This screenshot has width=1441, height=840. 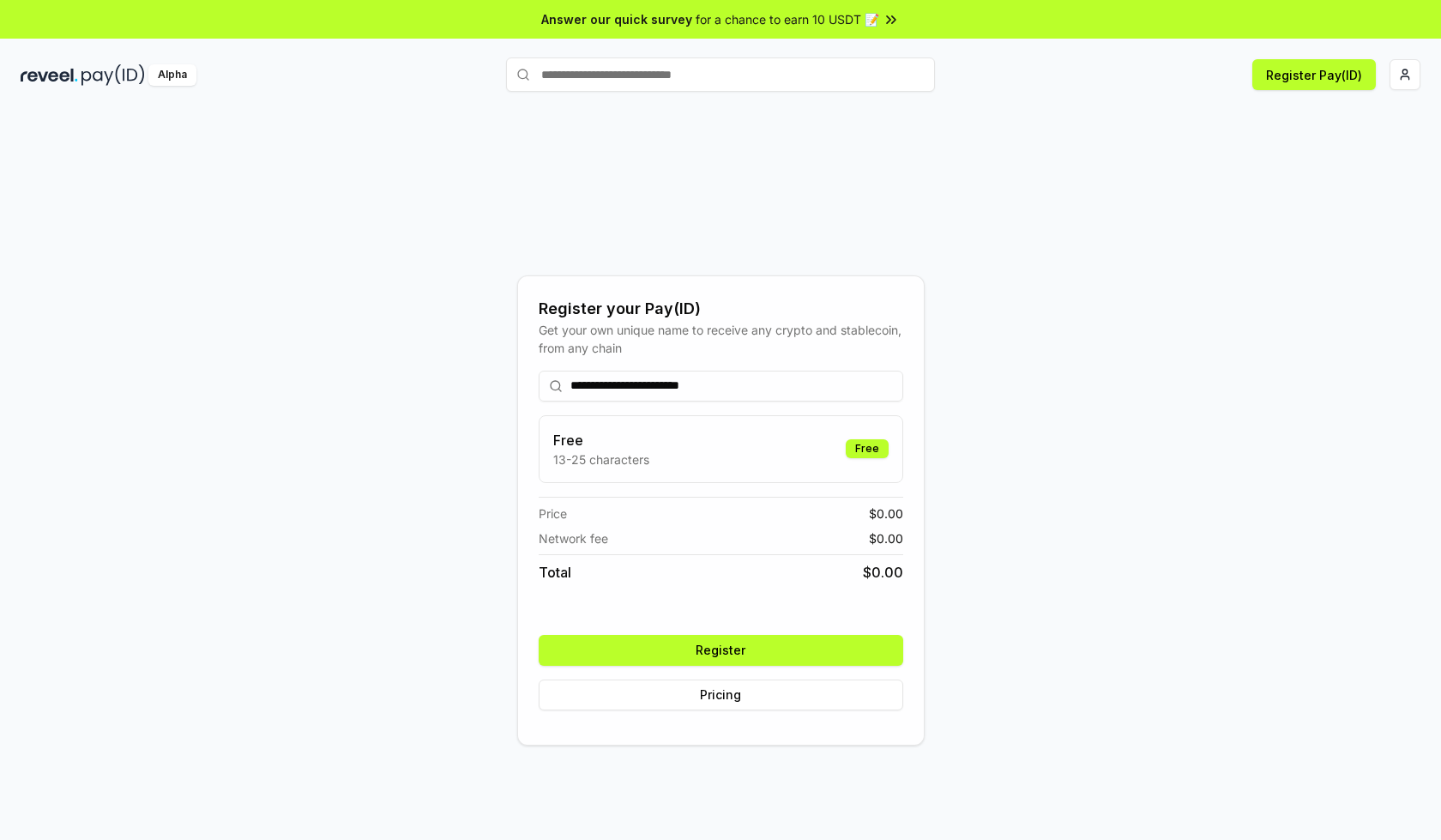 I want to click on div: Get your own unique name to receive any crypto and stablecoin, from any chain, so click(x=720, y=339).